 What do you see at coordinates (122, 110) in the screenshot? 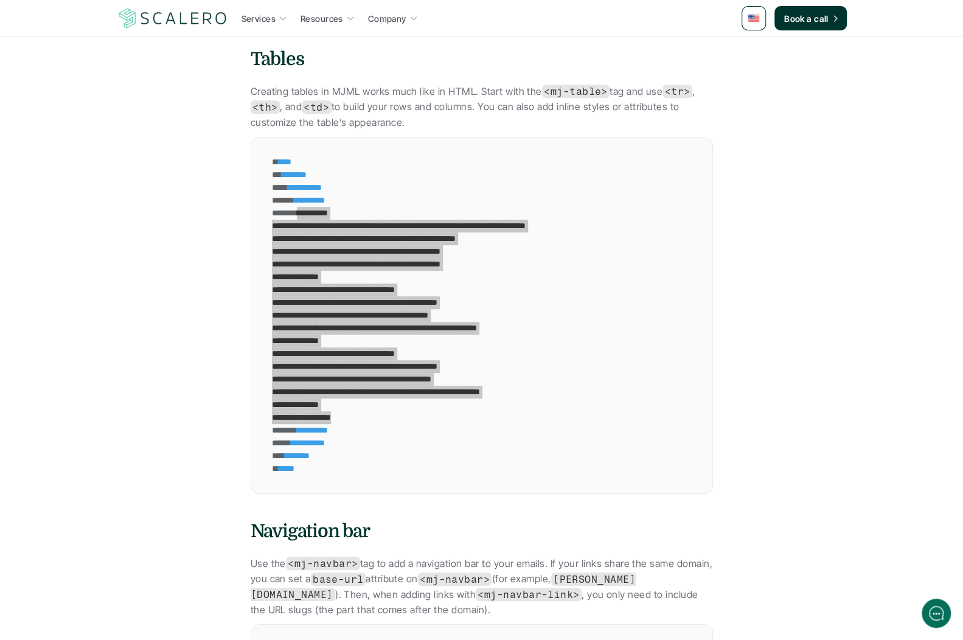
I see `h2: Let us know if we can help with lifecycle marketing.` at bounding box center [122, 110].